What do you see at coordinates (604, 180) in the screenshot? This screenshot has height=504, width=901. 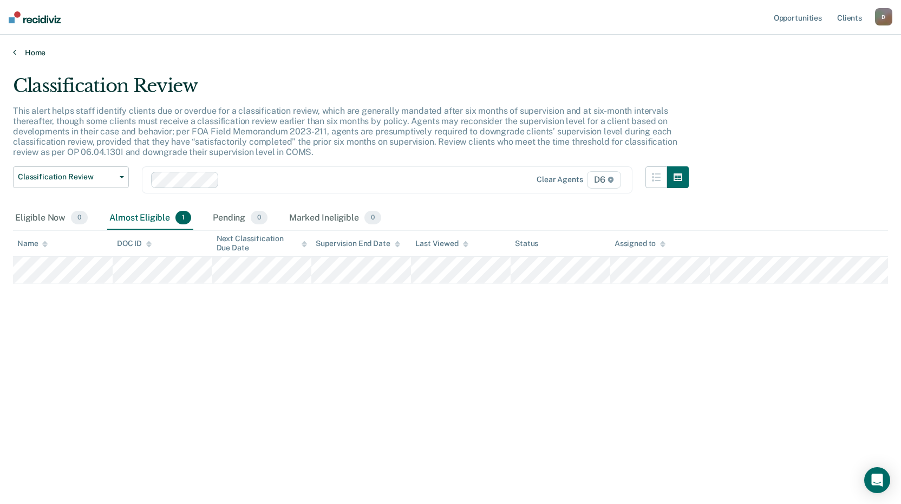 I see `span: D6` at bounding box center [604, 180].